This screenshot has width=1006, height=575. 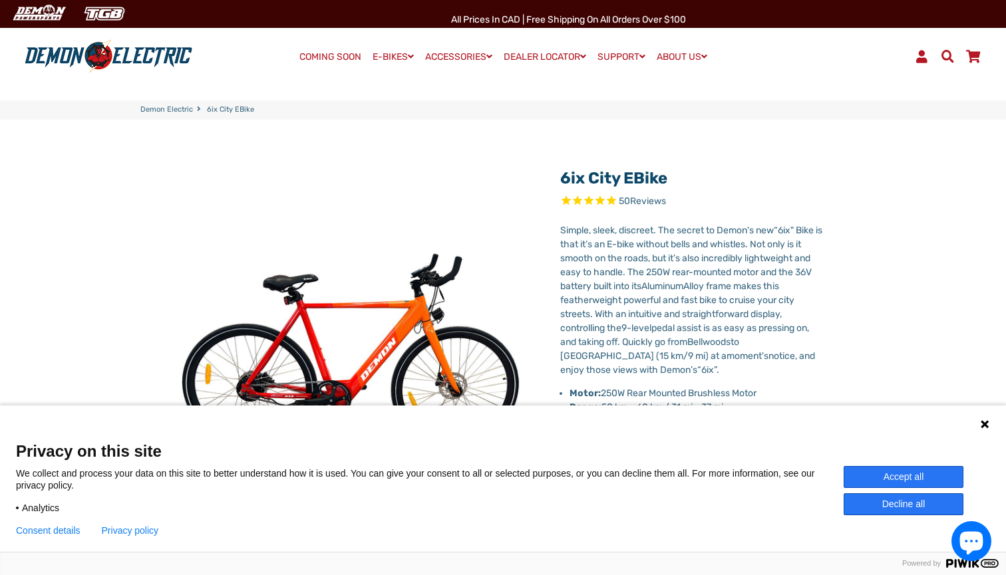 What do you see at coordinates (921, 563) in the screenshot?
I see `span: Powered by` at bounding box center [921, 563].